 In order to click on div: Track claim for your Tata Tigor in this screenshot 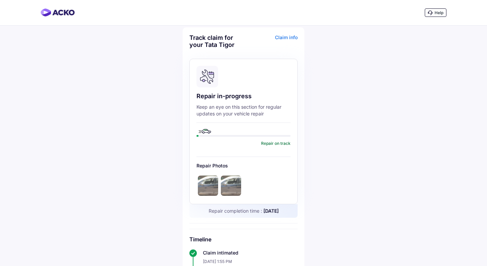, I will do `click(215, 41)`.